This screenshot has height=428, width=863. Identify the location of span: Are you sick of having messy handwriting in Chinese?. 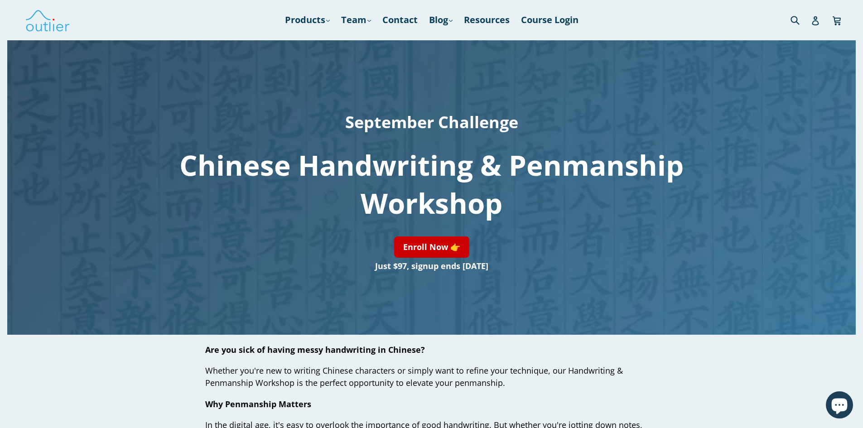
(315, 350).